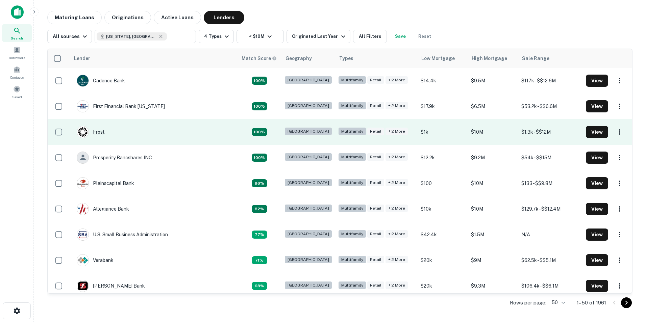  I want to click on div: Search, so click(17, 33).